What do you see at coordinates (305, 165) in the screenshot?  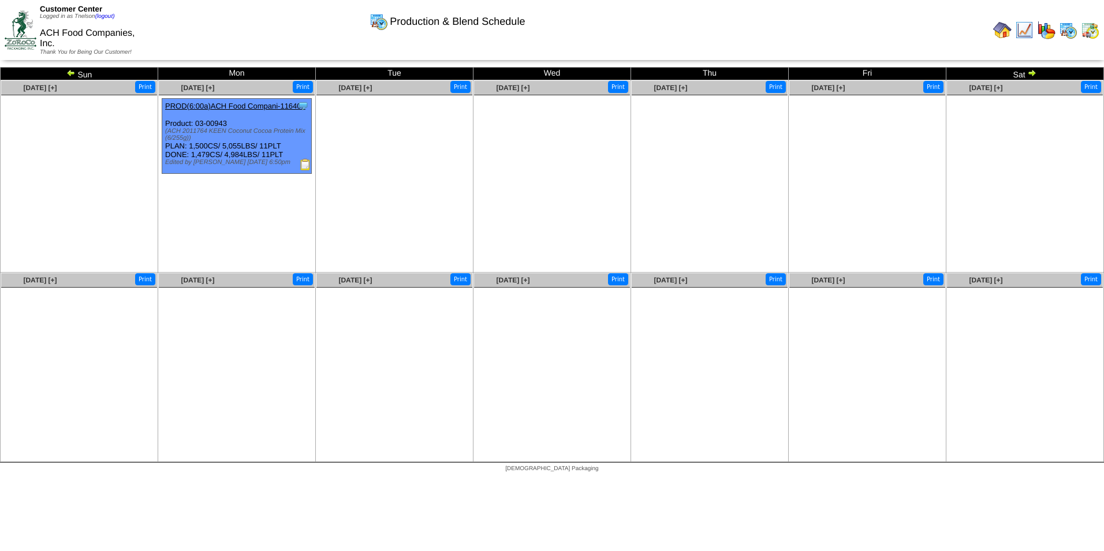 I see `img: Production Report` at bounding box center [305, 165].